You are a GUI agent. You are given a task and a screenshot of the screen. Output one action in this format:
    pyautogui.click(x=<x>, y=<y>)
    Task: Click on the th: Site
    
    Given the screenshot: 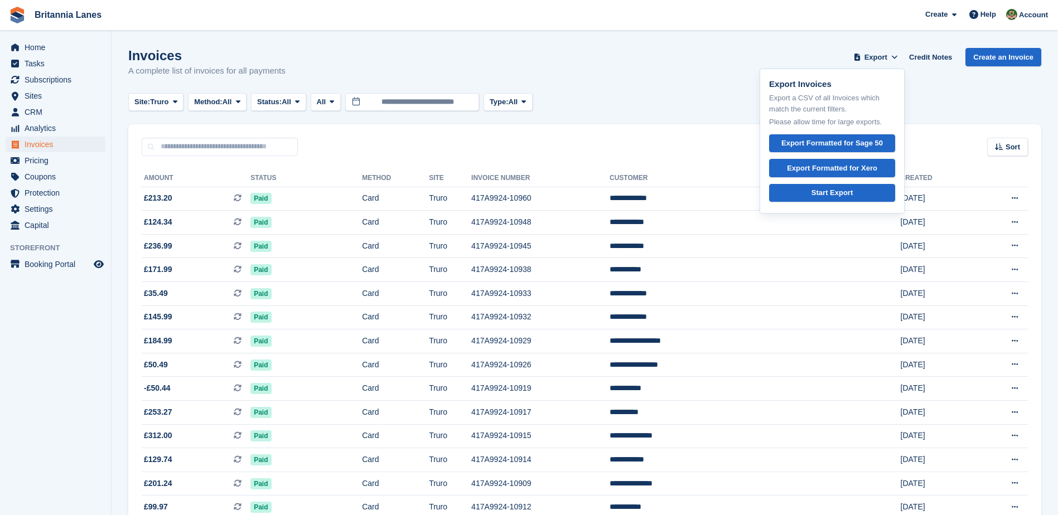 What is the action you would take?
    pyautogui.click(x=450, y=178)
    